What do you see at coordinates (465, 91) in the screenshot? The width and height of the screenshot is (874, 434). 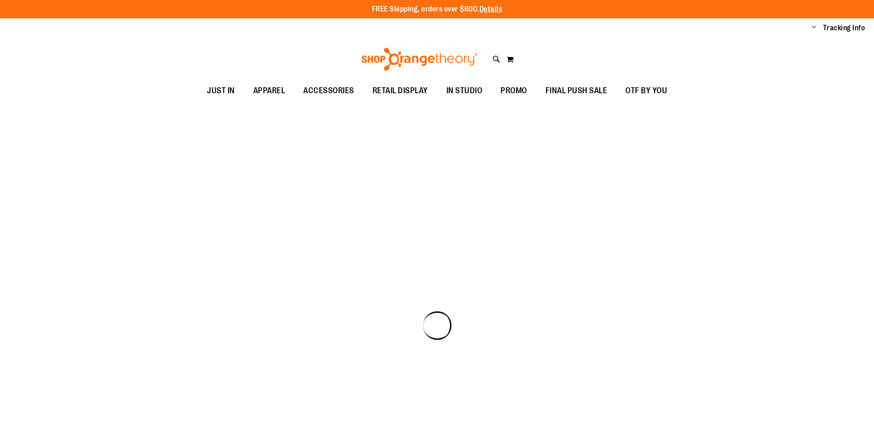 I see `a: IN STUDIO` at bounding box center [465, 91].